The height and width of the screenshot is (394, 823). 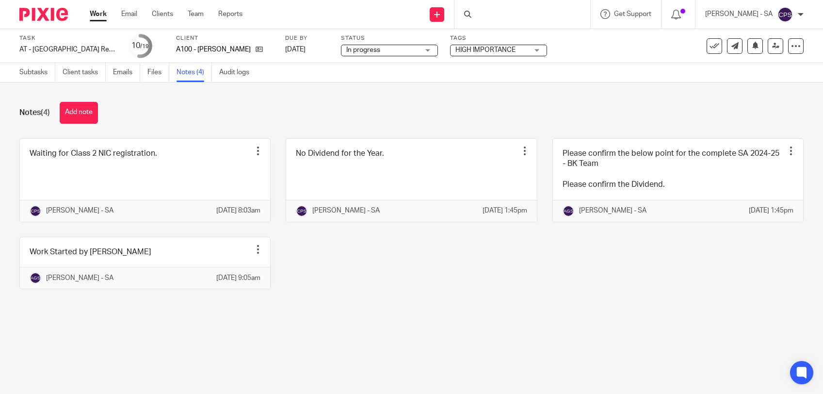 I want to click on span: (4), so click(x=45, y=113).